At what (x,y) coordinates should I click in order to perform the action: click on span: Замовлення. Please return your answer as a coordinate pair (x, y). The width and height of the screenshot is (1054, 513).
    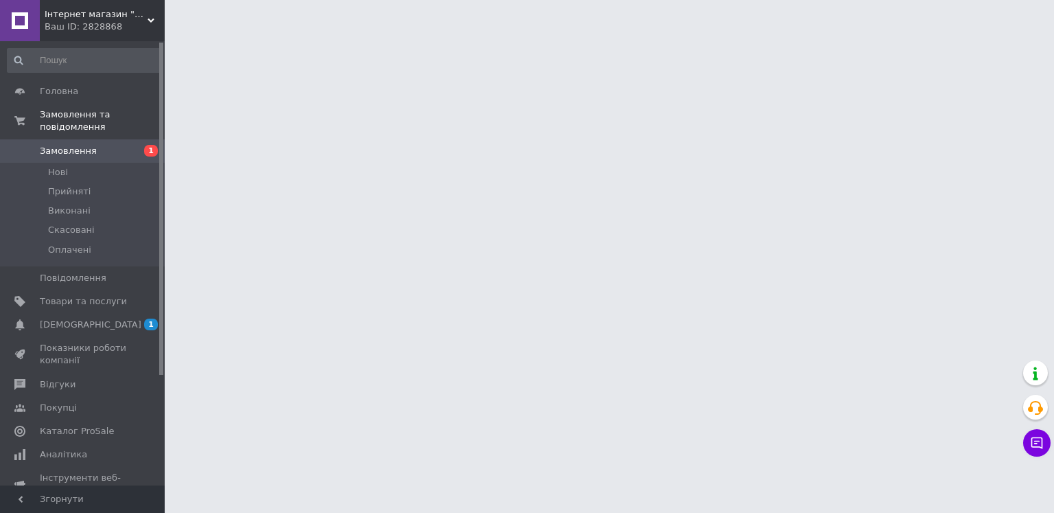
    Looking at the image, I should click on (68, 151).